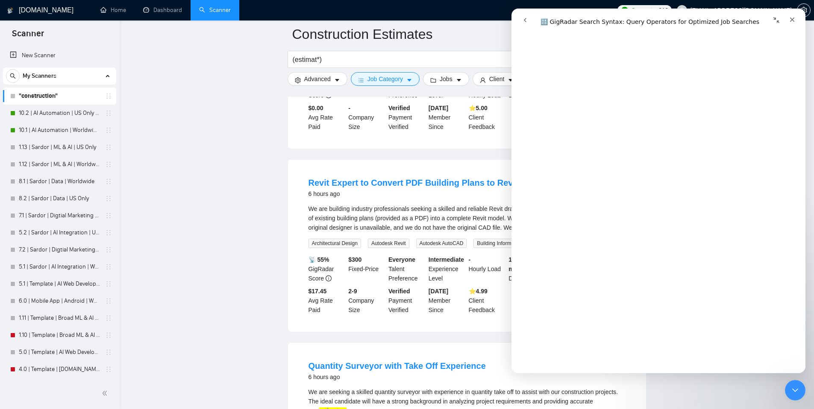 The width and height of the screenshot is (814, 409). What do you see at coordinates (625, 10) in the screenshot?
I see `img: upwork-logo.png` at bounding box center [625, 10].